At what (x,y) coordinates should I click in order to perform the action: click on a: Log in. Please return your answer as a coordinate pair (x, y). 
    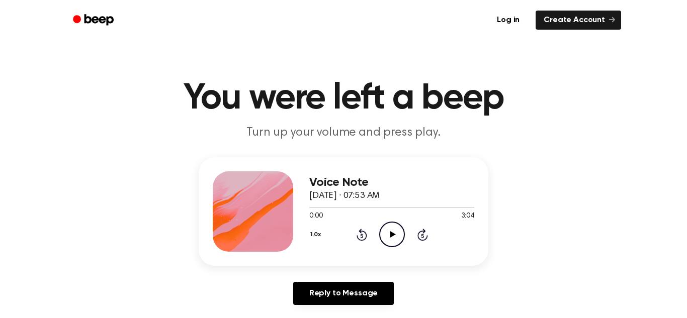
    Looking at the image, I should click on (508, 20).